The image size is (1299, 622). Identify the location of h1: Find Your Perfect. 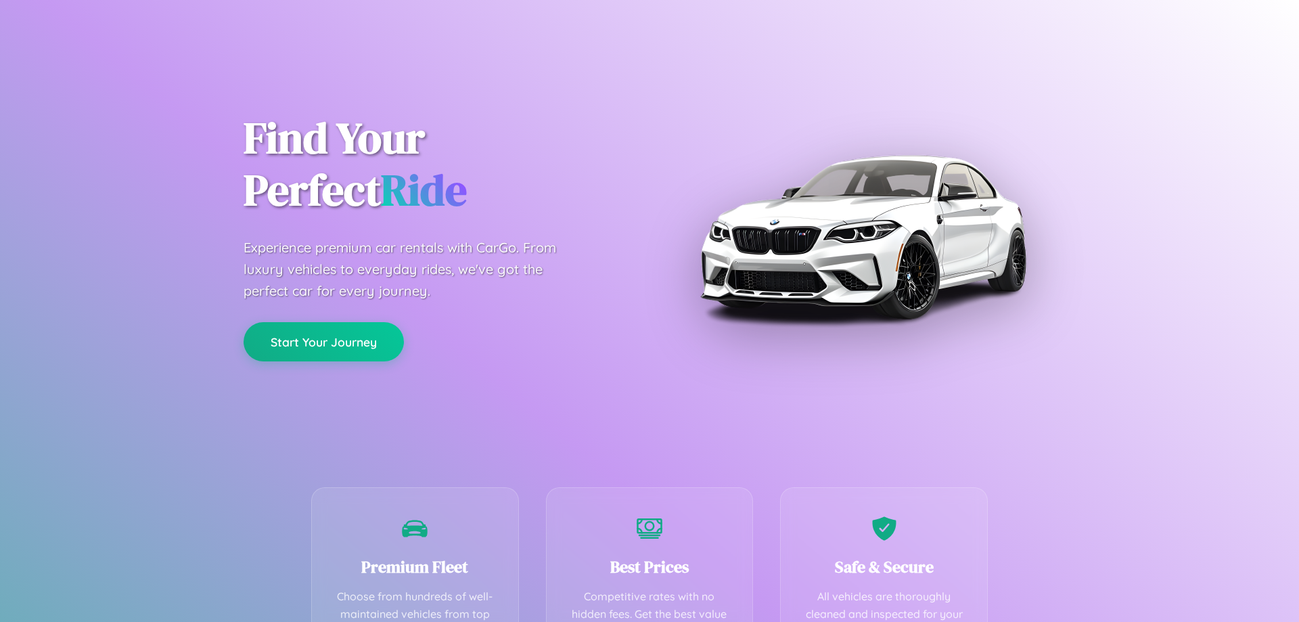
(436, 164).